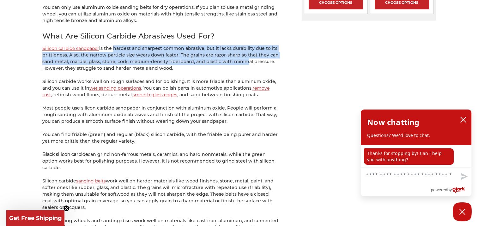 The width and height of the screenshot is (478, 226). What do you see at coordinates (417, 157) in the screenshot?
I see `div: chat` at bounding box center [417, 157].